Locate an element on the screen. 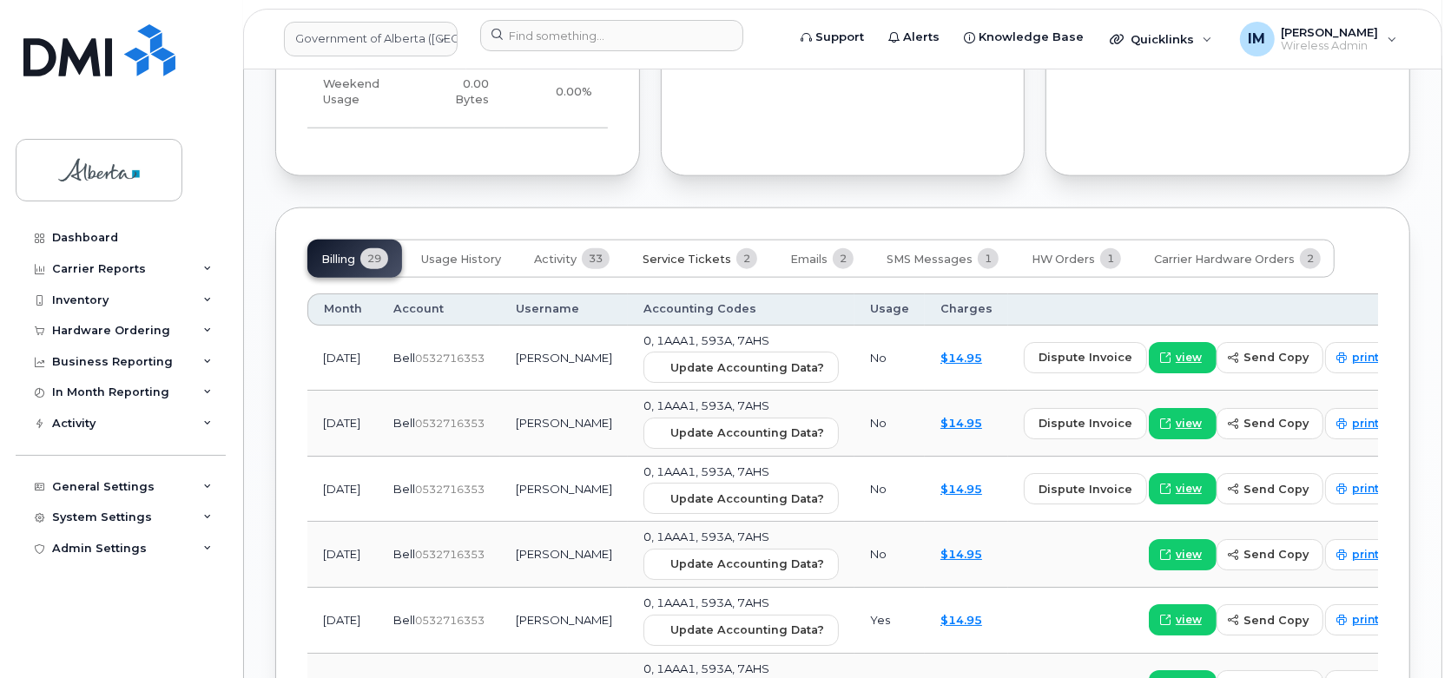  span: Wireless Admin is located at coordinates (1330, 46).